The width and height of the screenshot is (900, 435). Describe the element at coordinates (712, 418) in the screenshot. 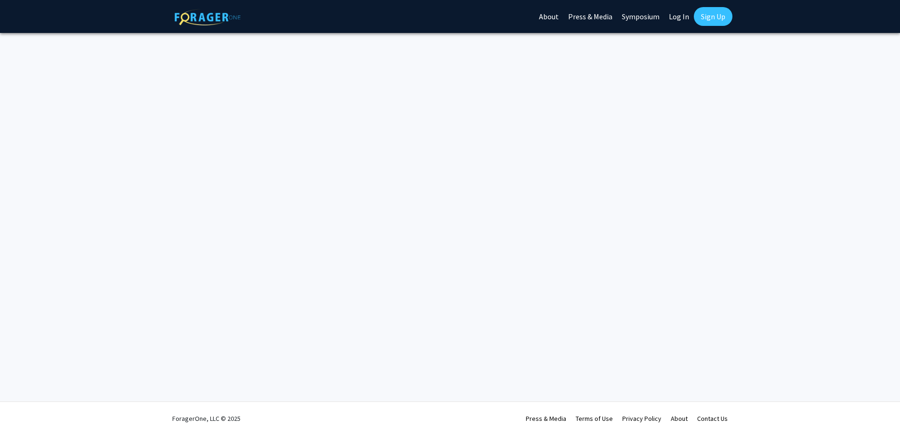

I see `a: Contact Us` at that location.